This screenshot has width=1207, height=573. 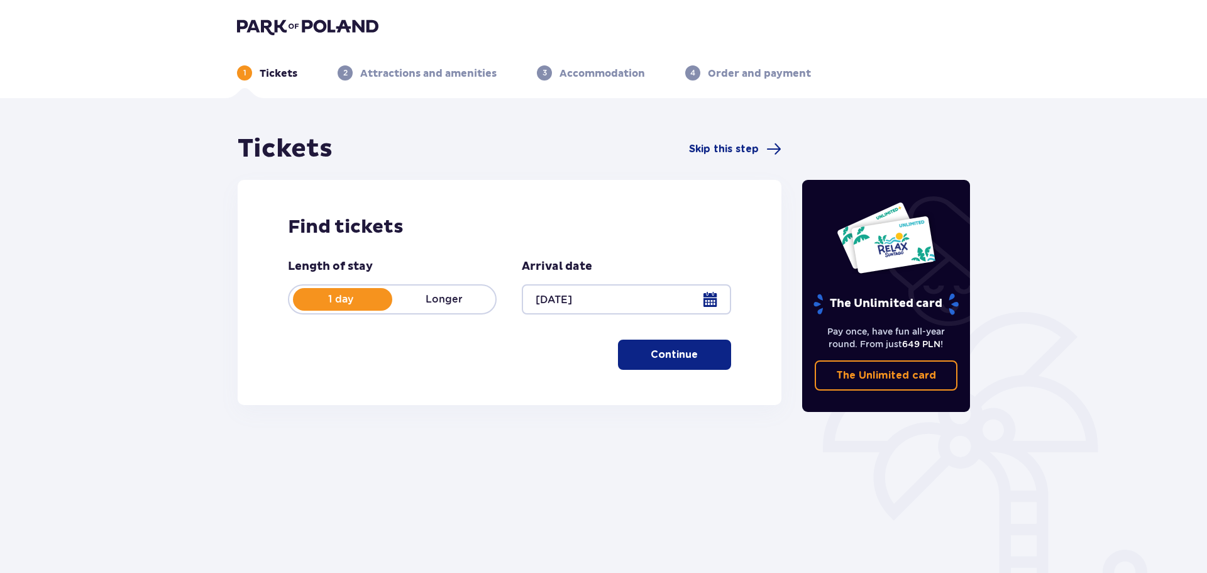 I want to click on p: Tickets, so click(x=278, y=74).